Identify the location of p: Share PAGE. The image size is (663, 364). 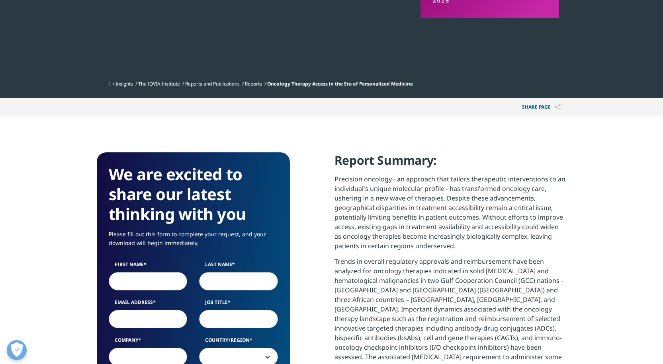
(541, 107).